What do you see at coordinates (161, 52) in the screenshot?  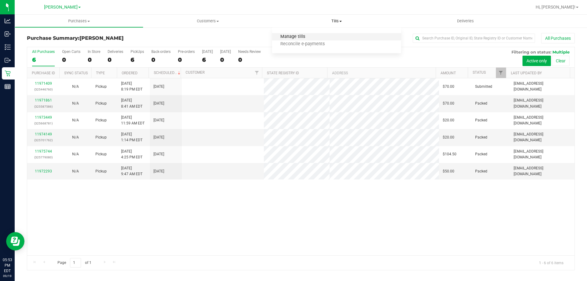 I see `div: Back-orders` at bounding box center [161, 52].